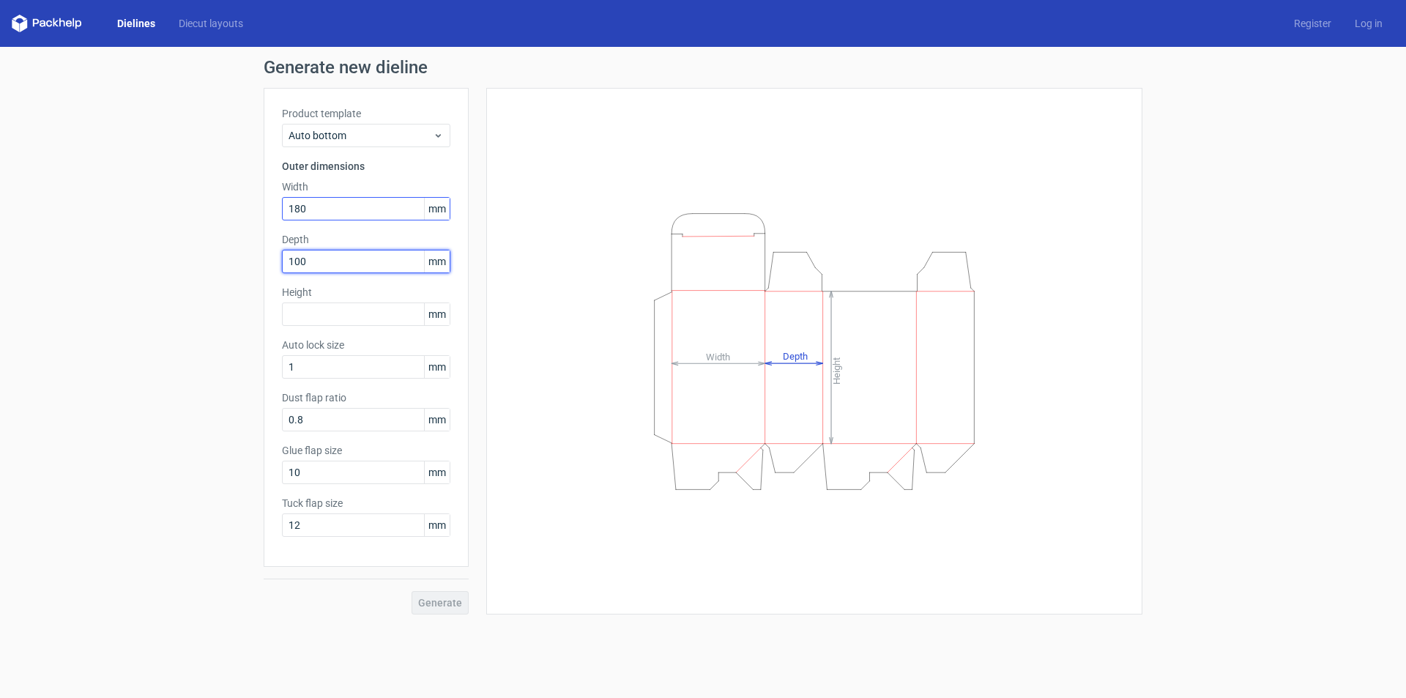 The image size is (1406, 698). I want to click on tspan: Width, so click(718, 356).